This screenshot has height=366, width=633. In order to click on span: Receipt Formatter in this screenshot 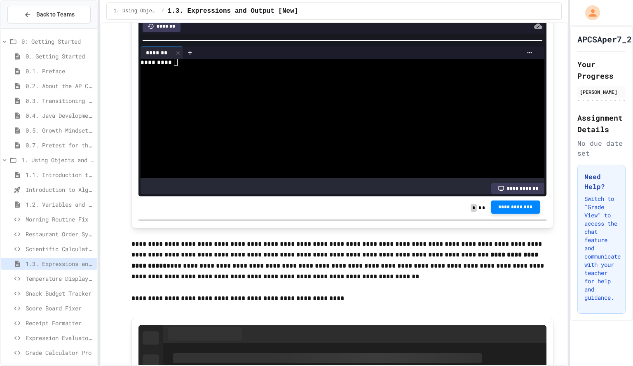, I will do `click(60, 323)`.